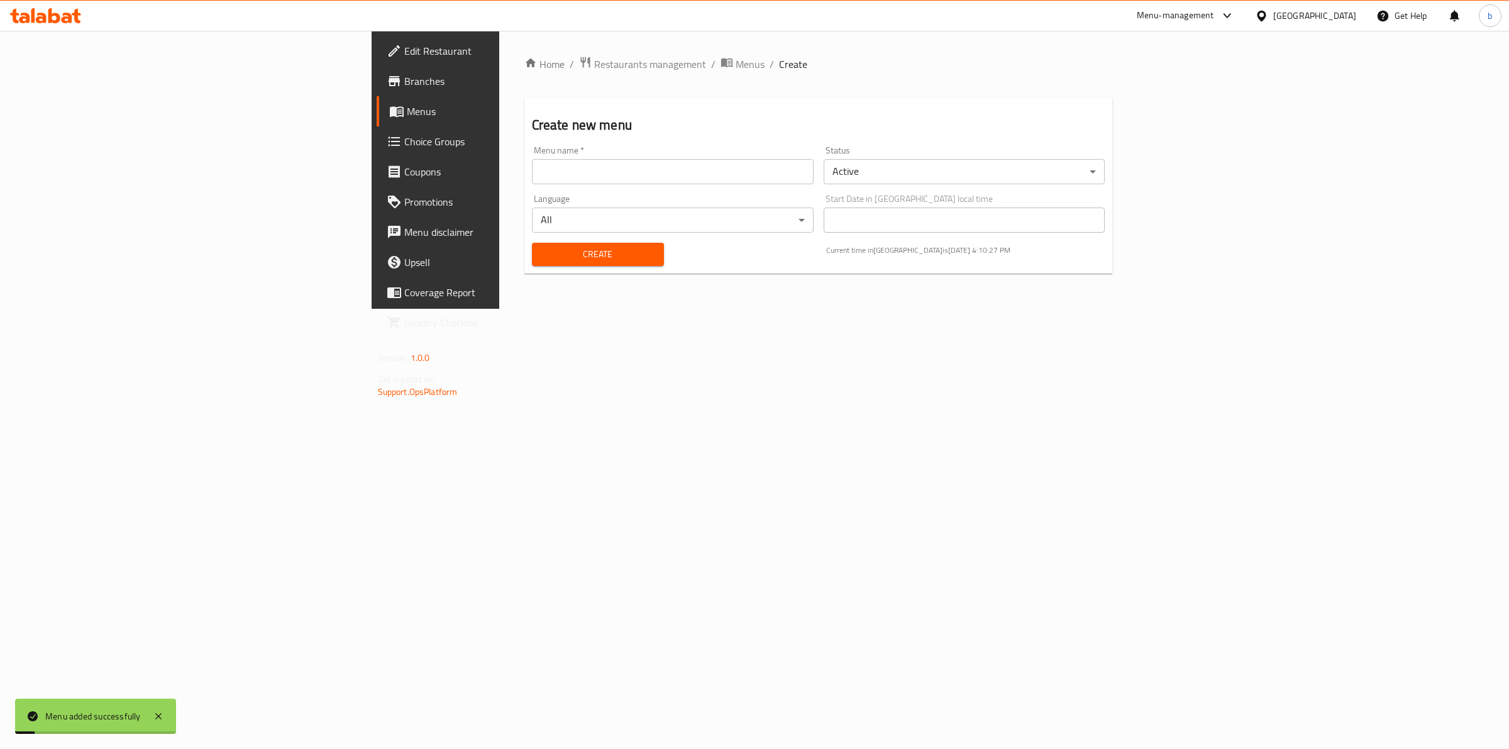 The image size is (1509, 749). Describe the element at coordinates (818, 64) in the screenshot. I see `nav: breadcrumb` at that location.